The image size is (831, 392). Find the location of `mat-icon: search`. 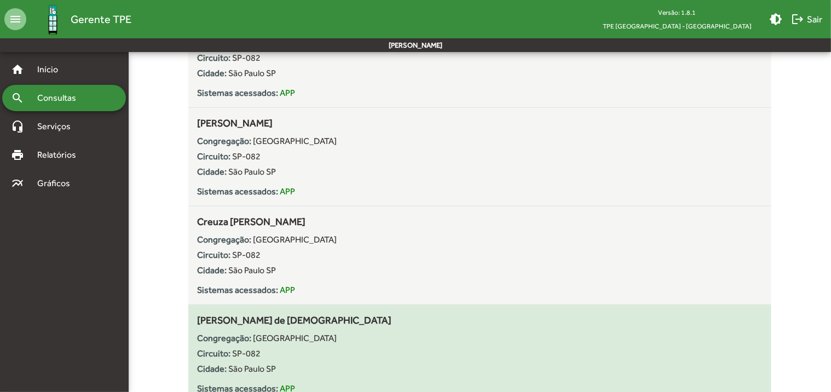

mat-icon: search is located at coordinates (18, 98).